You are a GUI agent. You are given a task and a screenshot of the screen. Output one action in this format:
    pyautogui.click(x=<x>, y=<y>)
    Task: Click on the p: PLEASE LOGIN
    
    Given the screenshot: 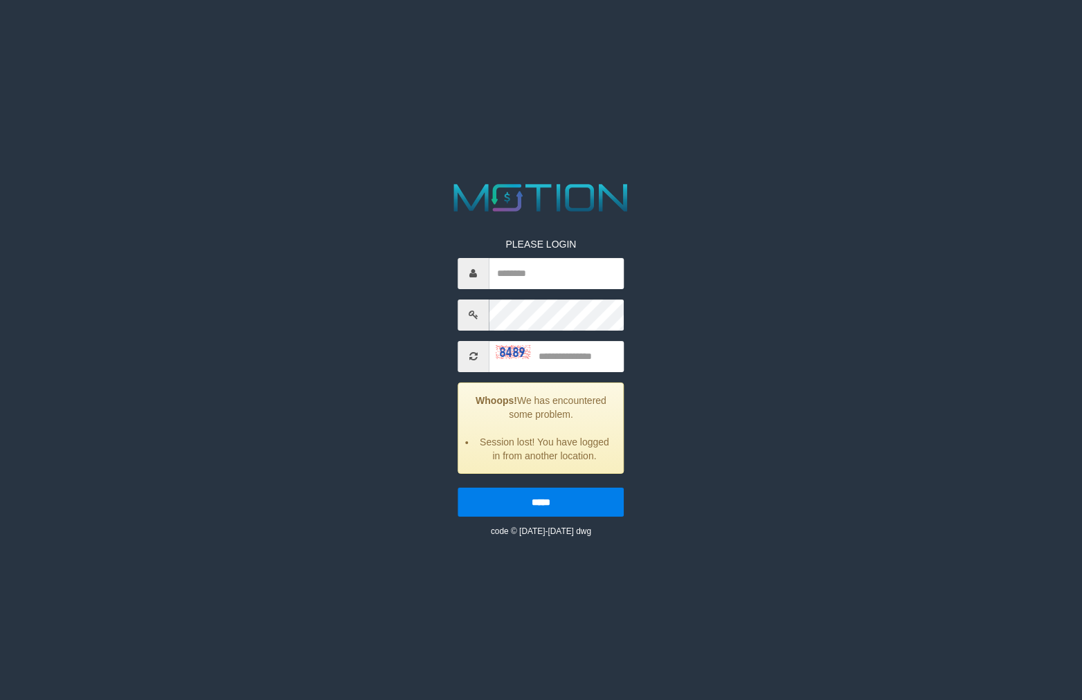 What is the action you would take?
    pyautogui.click(x=541, y=244)
    